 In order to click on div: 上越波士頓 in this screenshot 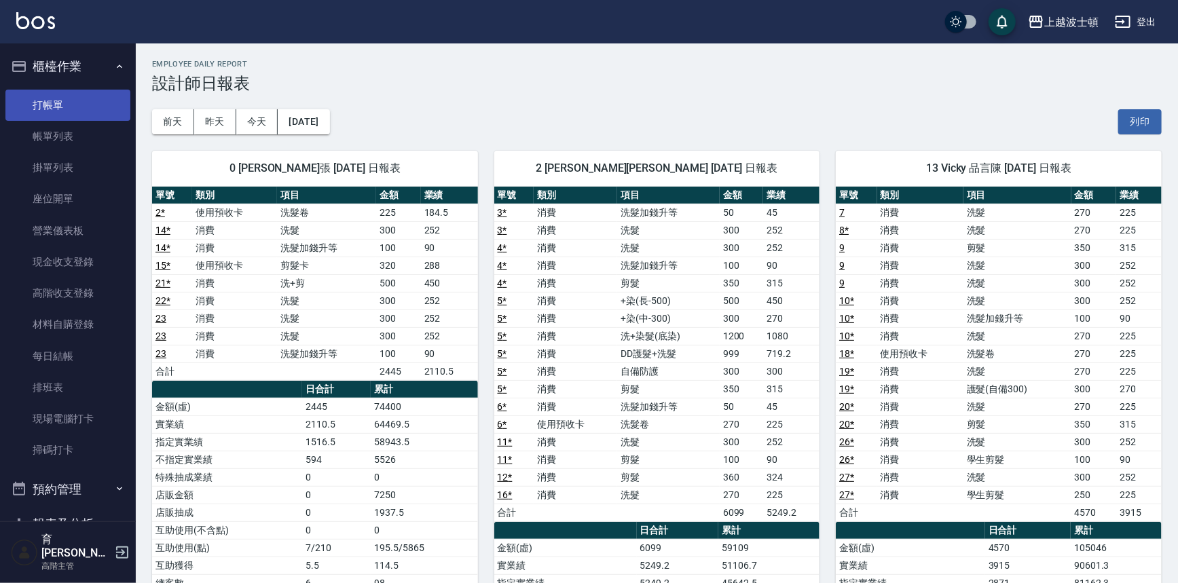, I will do `click(1072, 22)`.